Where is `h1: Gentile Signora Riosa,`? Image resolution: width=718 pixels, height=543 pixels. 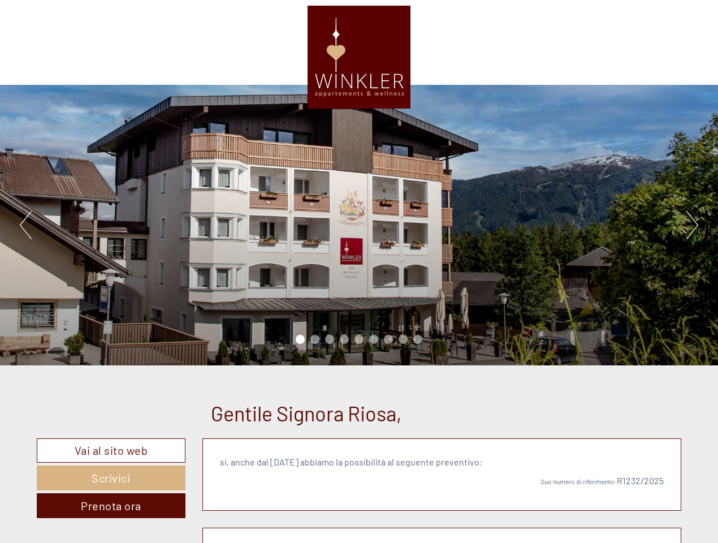
h1: Gentile Signora Riosa, is located at coordinates (307, 413).